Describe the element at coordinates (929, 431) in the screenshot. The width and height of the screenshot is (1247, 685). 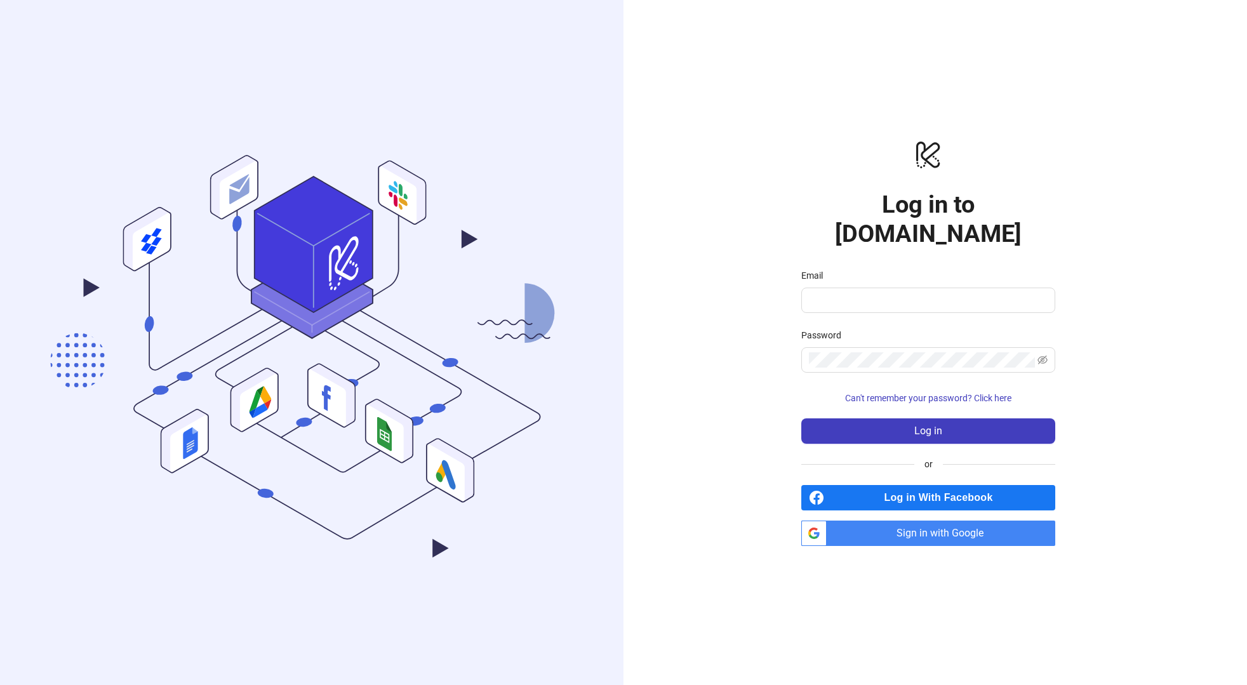
I see `span: Log in` at that location.